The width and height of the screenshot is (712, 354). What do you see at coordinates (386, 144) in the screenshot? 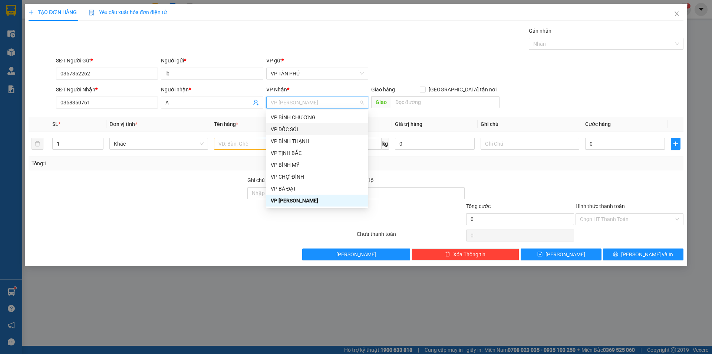
I see `span: kg` at bounding box center [386, 144].